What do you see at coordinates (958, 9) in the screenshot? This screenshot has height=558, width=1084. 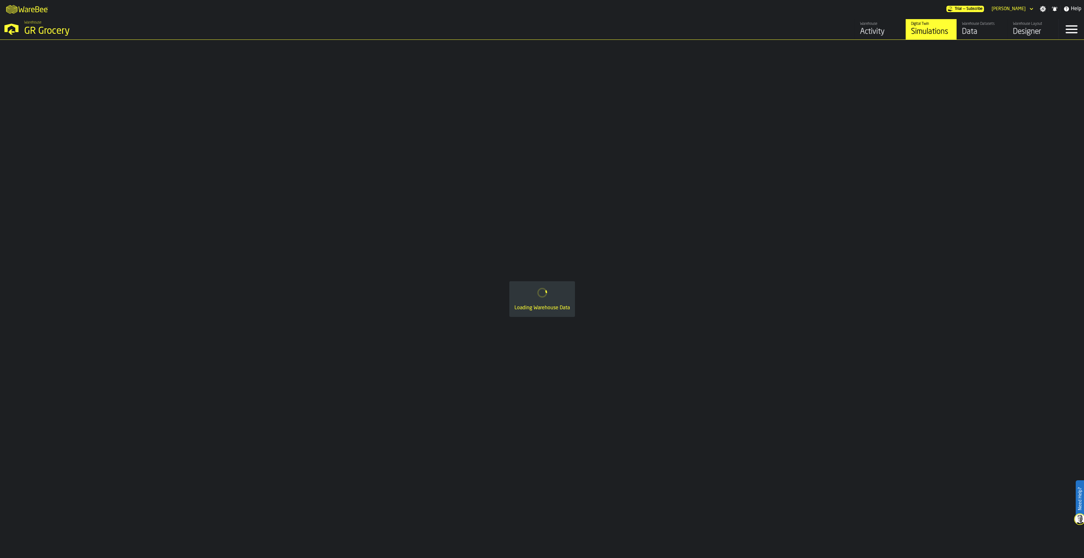 I see `span: Trial` at bounding box center [958, 9].